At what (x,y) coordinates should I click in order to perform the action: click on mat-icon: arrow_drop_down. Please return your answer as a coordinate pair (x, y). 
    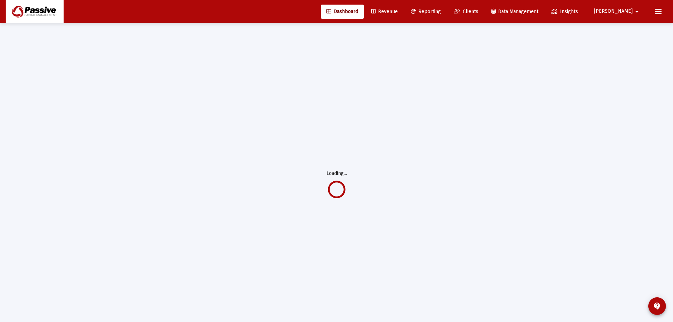
    Looking at the image, I should click on (637, 12).